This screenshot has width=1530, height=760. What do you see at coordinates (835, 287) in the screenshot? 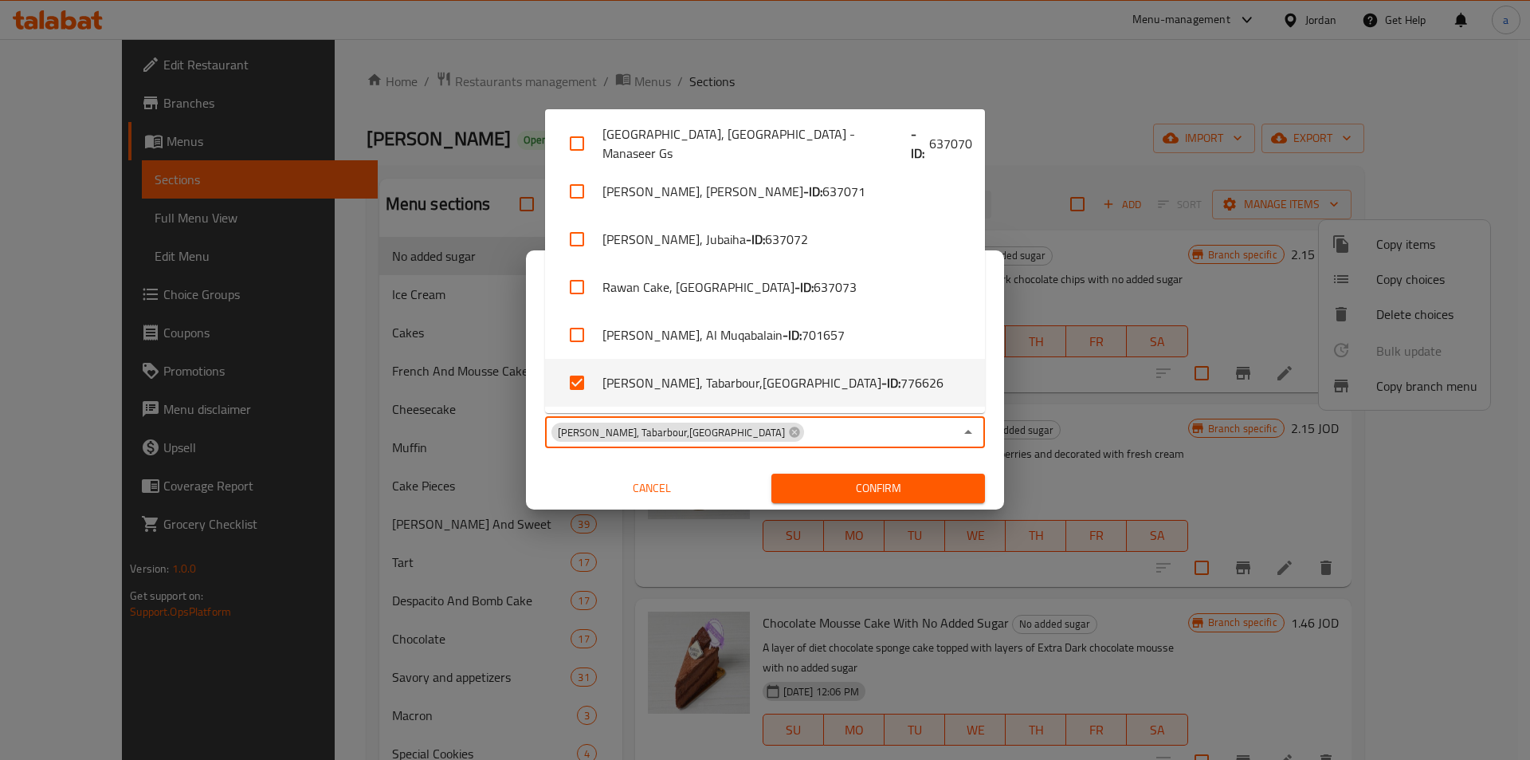
I see `span: 637073` at bounding box center [835, 287].